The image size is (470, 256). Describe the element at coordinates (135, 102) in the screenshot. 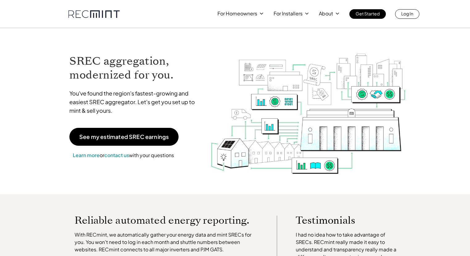

I see `p: You've found the region's fastest-growing and easiest SREC aggregator. Let's get you set up to mi...` at that location.